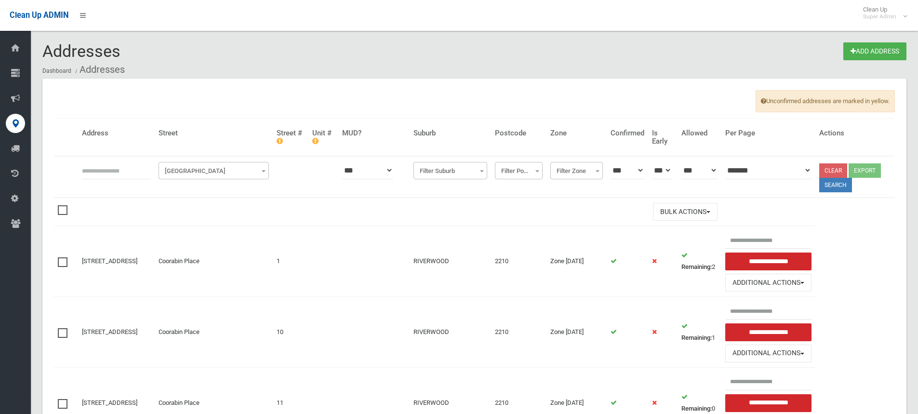 Image resolution: width=918 pixels, height=414 pixels. I want to click on h4: Postcode, so click(518, 133).